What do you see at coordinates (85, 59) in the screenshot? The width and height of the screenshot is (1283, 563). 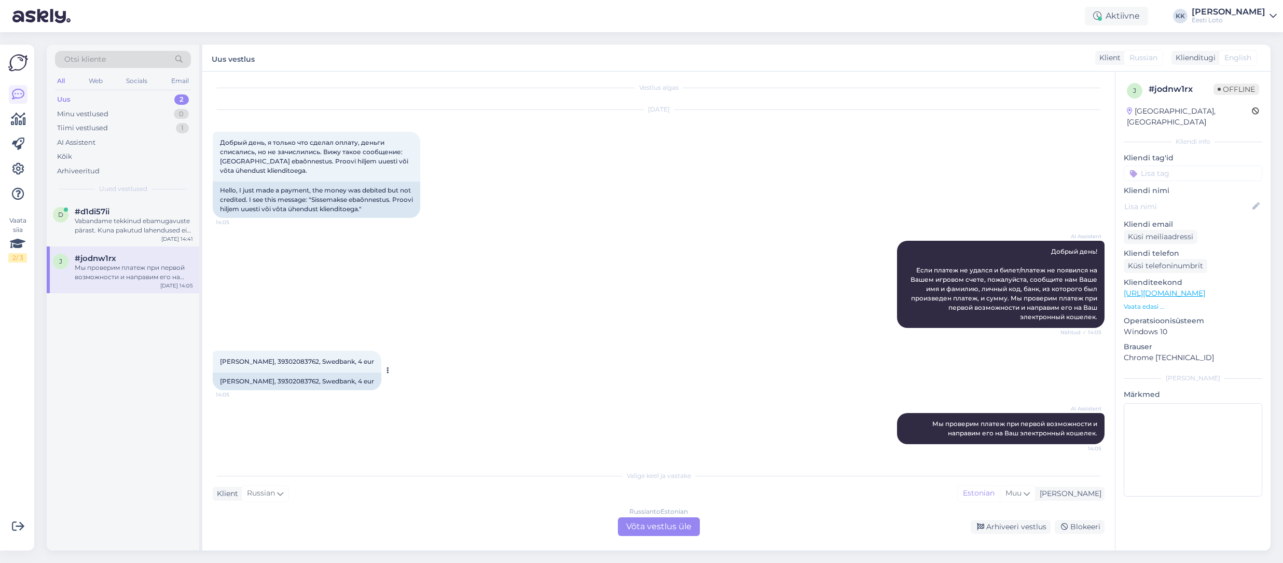 I see `span: Otsi kliente` at bounding box center [85, 59].